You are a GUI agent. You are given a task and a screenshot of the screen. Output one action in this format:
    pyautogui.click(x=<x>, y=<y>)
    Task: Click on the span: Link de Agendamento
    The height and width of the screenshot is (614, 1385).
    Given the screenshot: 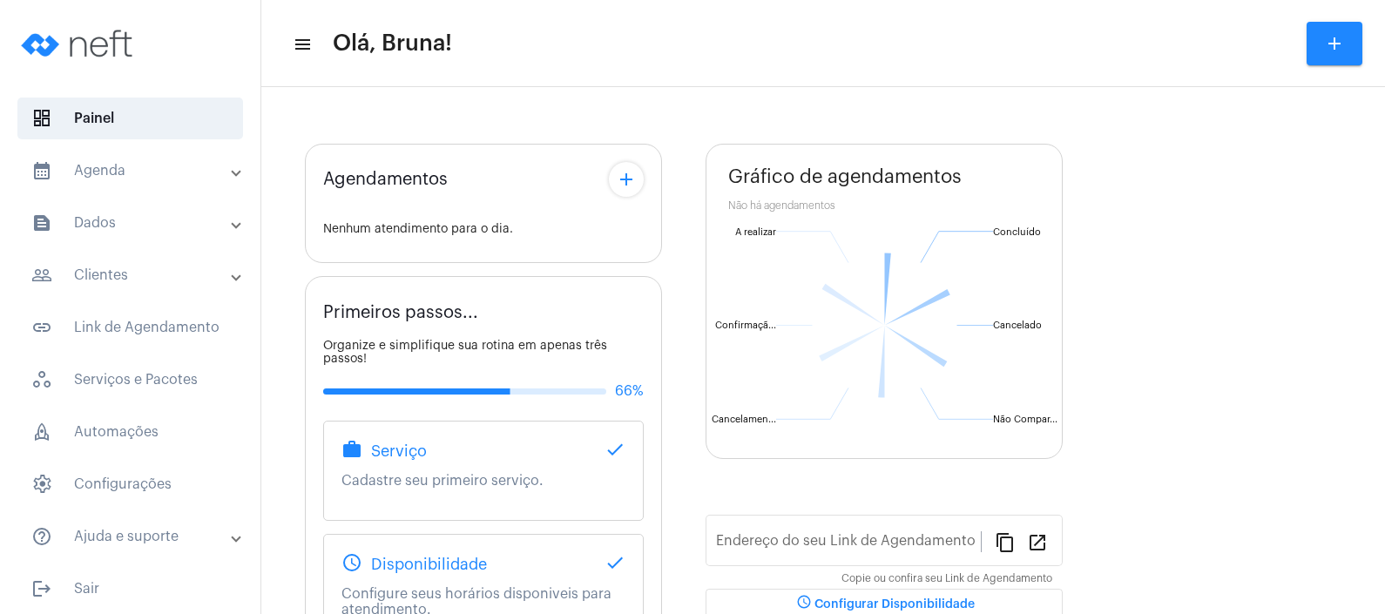 What is the action you would take?
    pyautogui.click(x=130, y=328)
    